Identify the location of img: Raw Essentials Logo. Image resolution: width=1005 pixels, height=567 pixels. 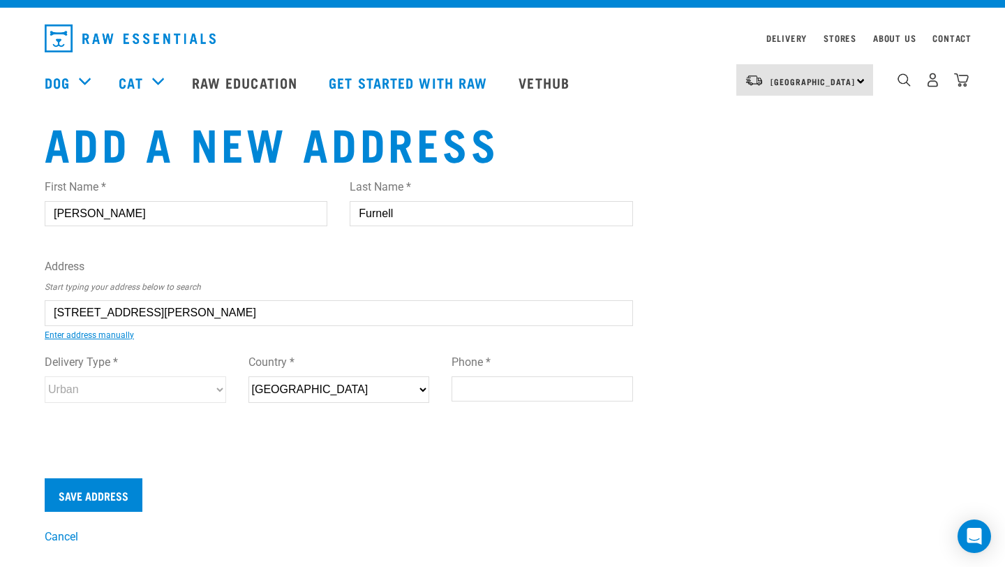
(130, 38).